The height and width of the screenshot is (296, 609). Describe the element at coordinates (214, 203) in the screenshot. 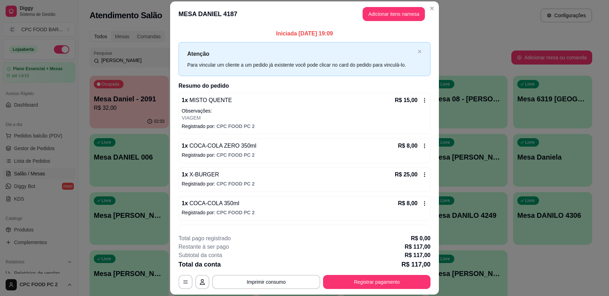

I see `span: COCA-COLA 350ml` at that location.